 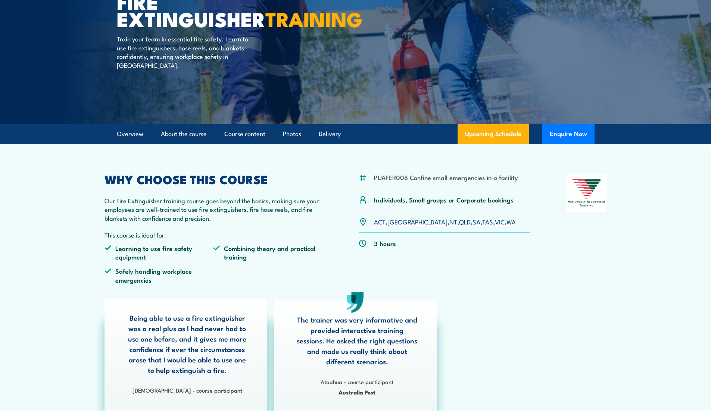 What do you see at coordinates (357, 382) in the screenshot?
I see `strong: Ataahua - course participant` at bounding box center [357, 382].